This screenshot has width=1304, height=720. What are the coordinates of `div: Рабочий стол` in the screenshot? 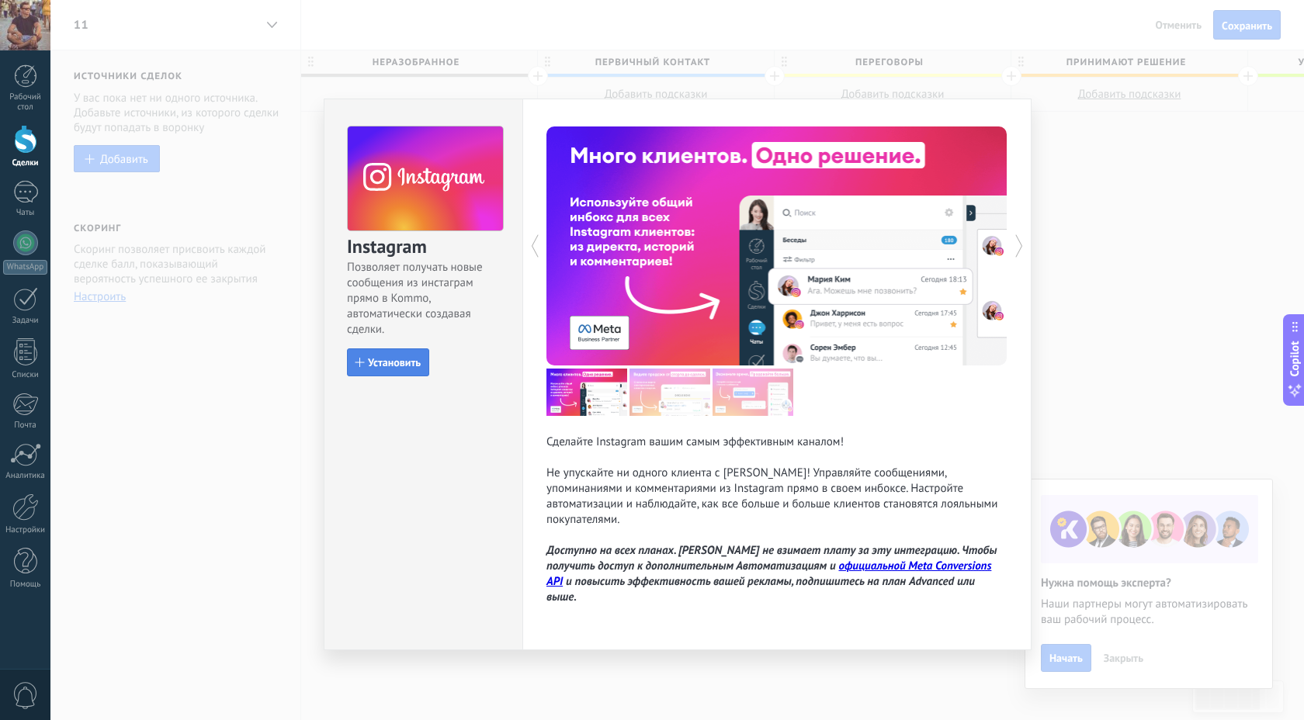 It's located at (26, 102).